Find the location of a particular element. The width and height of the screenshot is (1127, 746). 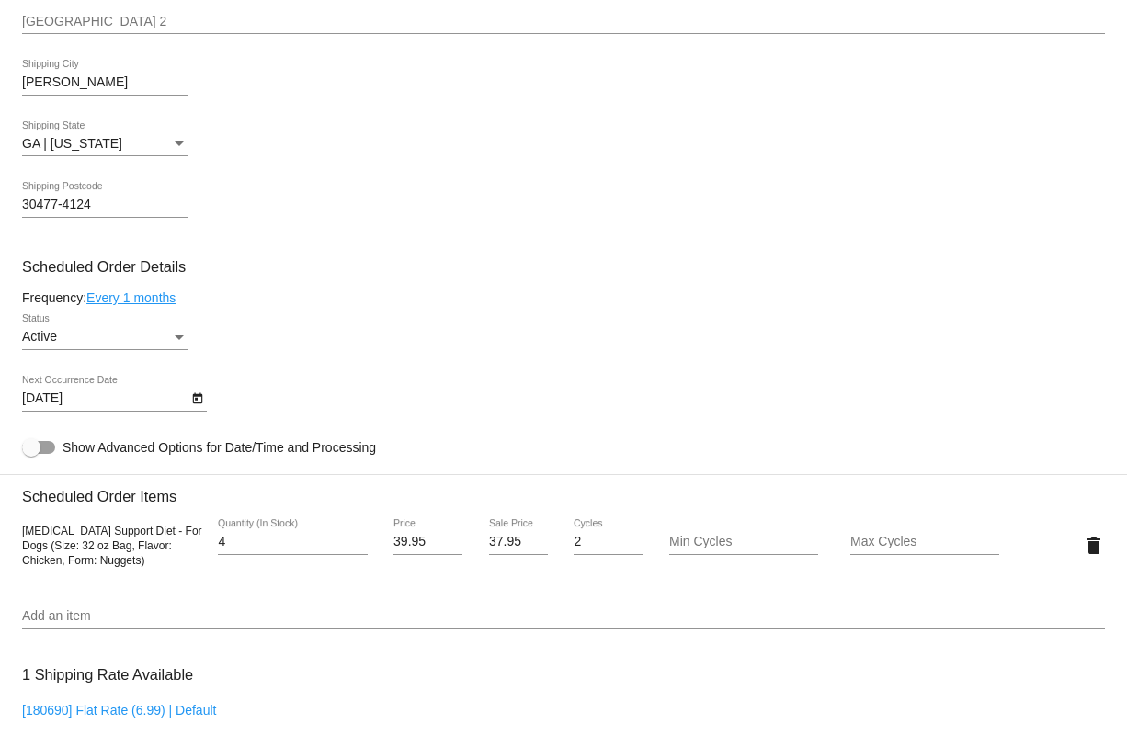

input: Shipping City is located at coordinates (105, 83).